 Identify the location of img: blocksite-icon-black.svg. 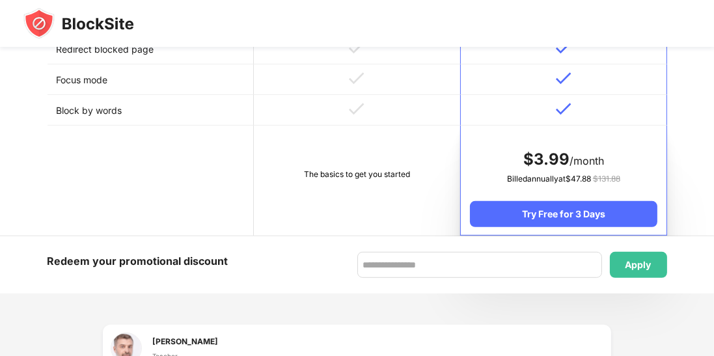
(79, 23).